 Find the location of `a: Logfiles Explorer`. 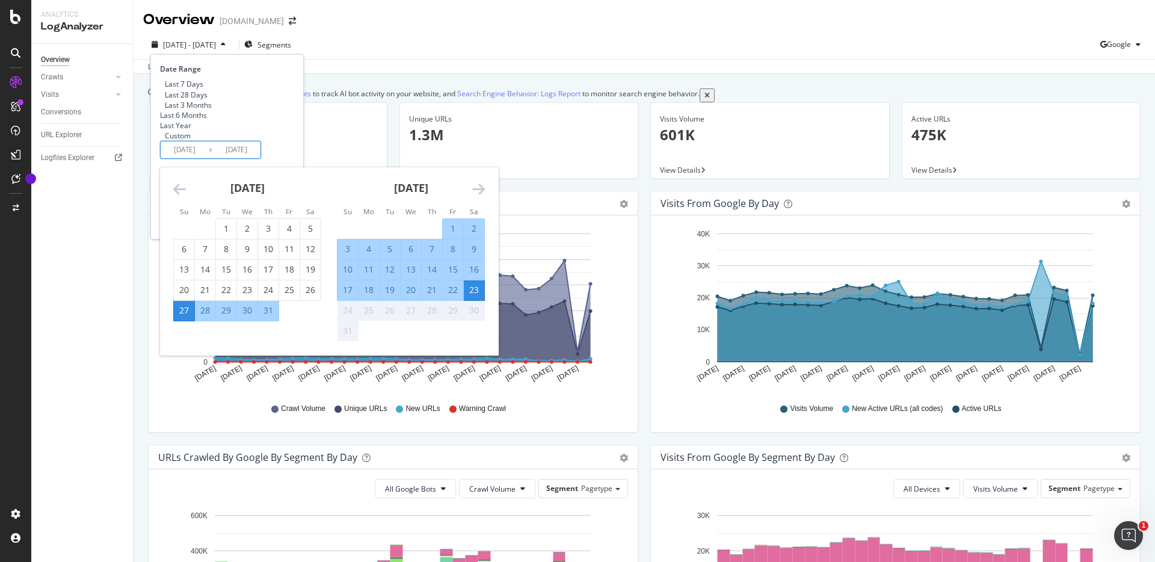

a: Logfiles Explorer is located at coordinates (82, 158).